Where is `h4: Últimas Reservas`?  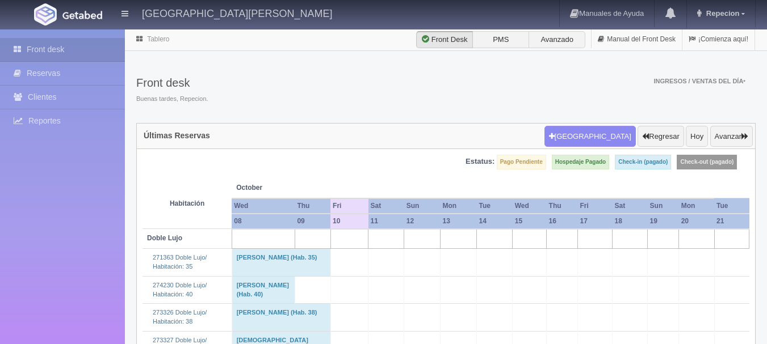 h4: Últimas Reservas is located at coordinates (177, 136).